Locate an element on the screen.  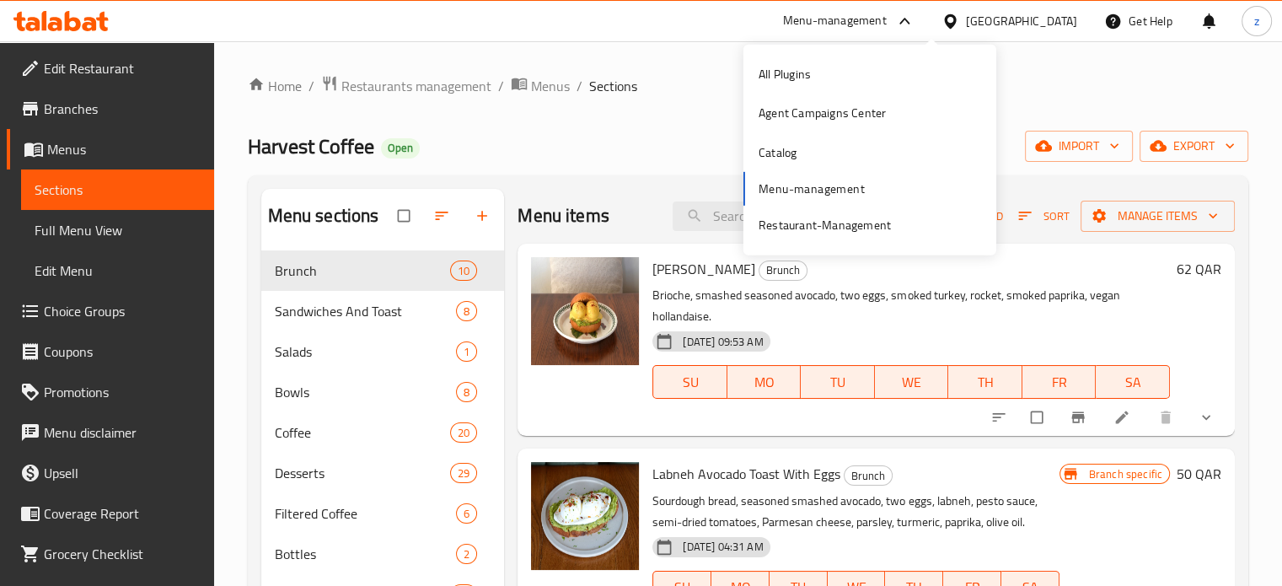
a: Coupons is located at coordinates (110, 352).